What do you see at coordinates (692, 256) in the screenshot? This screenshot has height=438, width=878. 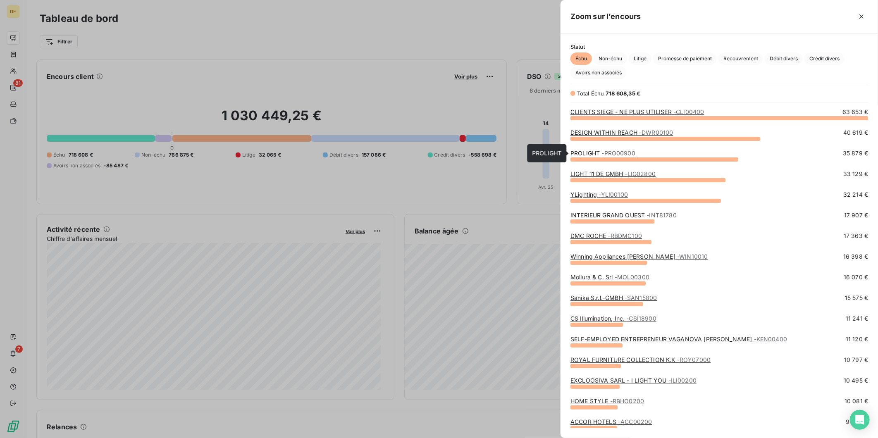 I see `span: - WIN10010` at bounding box center [692, 256].